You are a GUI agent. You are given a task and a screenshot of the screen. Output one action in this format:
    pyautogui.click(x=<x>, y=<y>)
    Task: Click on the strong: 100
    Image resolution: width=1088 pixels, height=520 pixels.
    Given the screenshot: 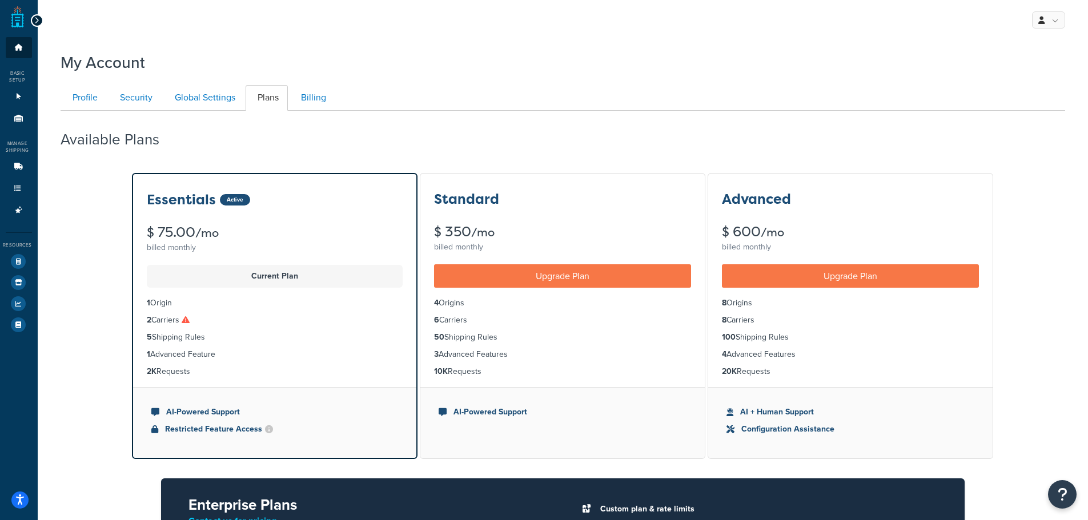 What is the action you would take?
    pyautogui.click(x=729, y=337)
    